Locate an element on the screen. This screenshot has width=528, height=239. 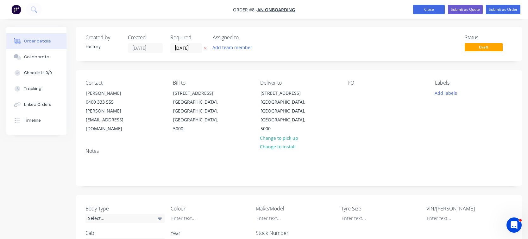
div: Tracking is located at coordinates (33, 89).